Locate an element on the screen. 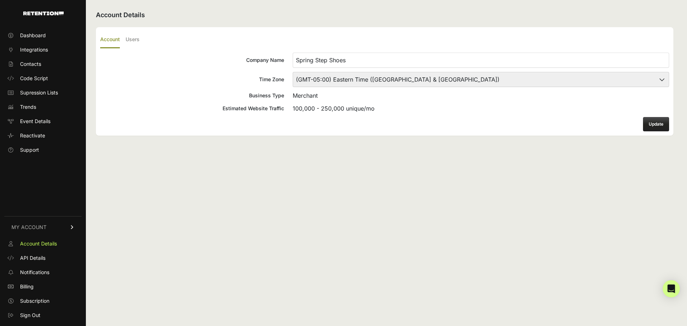 This screenshot has width=687, height=326. span: API Details is located at coordinates (33, 258).